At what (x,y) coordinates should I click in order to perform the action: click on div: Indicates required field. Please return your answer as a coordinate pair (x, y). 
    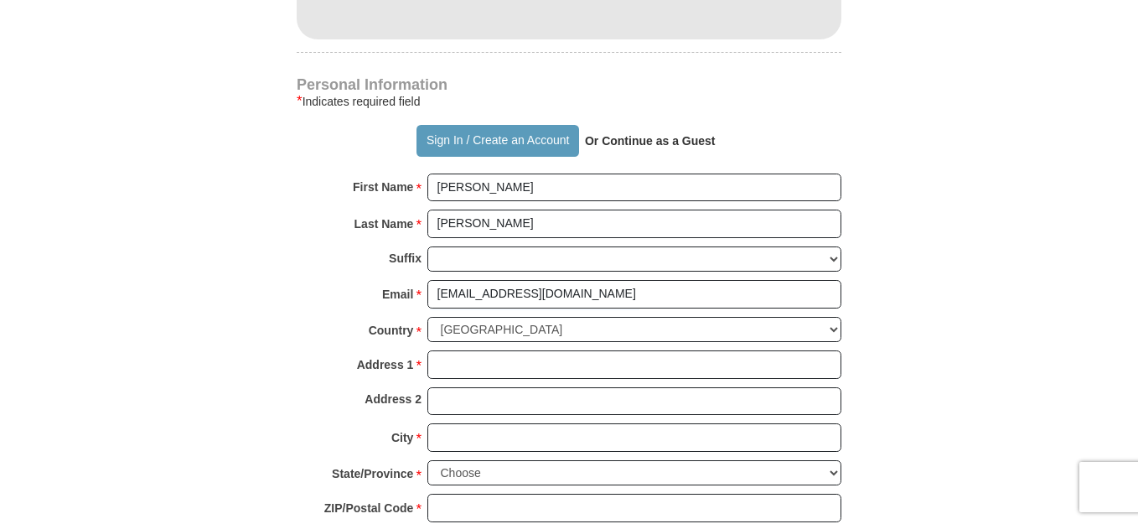
    Looking at the image, I should click on (569, 101).